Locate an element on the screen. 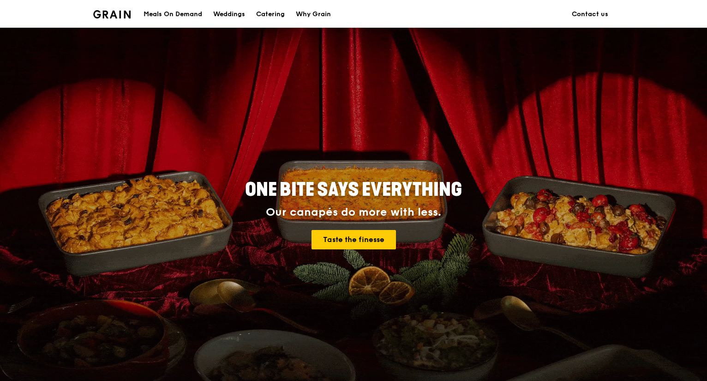 The width and height of the screenshot is (707, 381). div: Catering is located at coordinates (270, 14).